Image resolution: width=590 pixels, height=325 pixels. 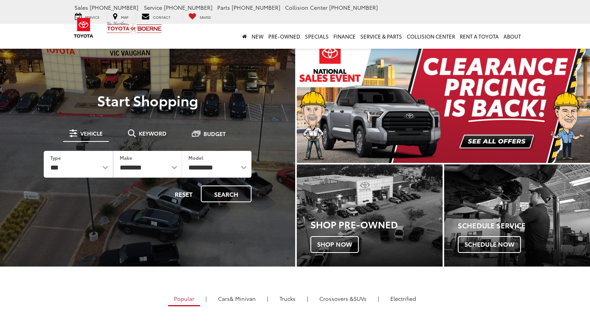 What do you see at coordinates (184, 299) in the screenshot?
I see `a: Popular` at bounding box center [184, 299].